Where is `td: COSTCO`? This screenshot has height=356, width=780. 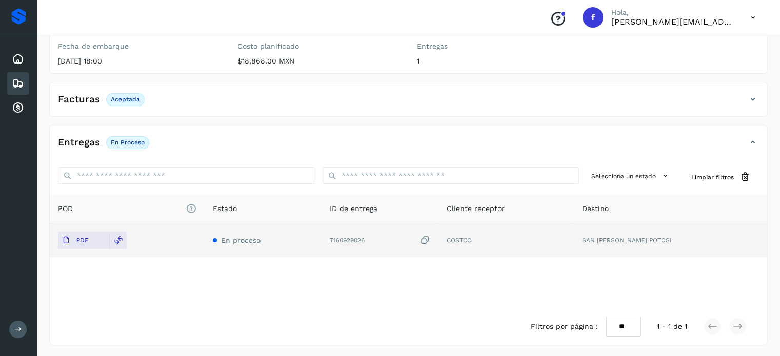
td: COSTCO is located at coordinates (506, 241).